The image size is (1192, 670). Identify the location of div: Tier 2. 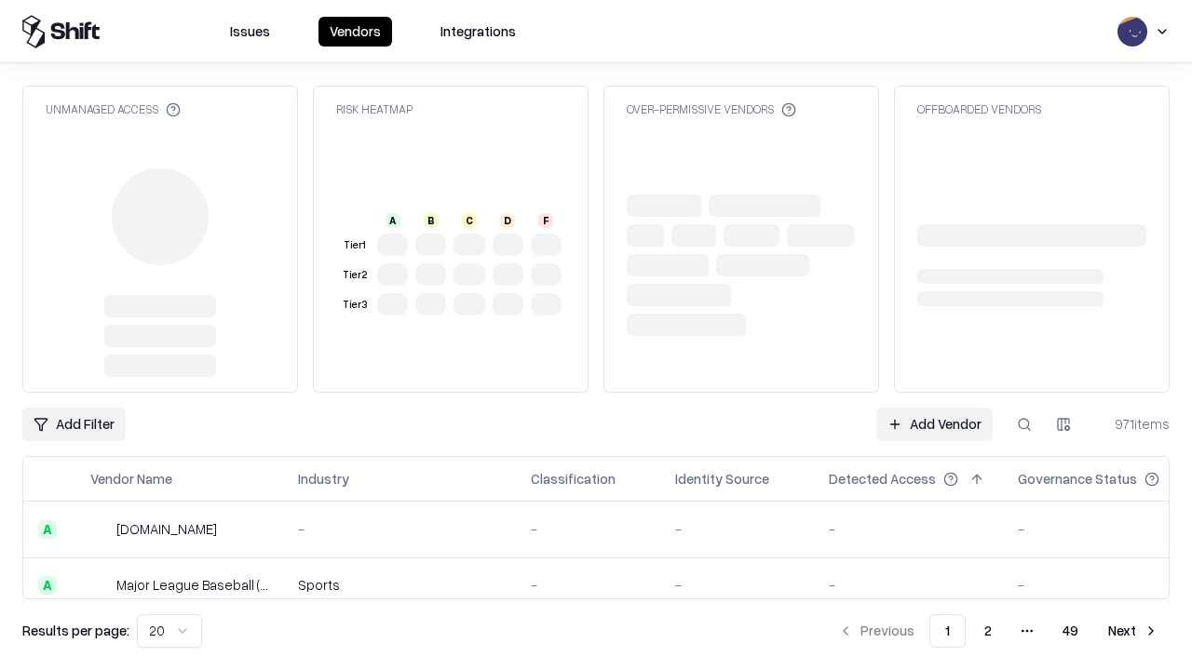
(355, 275).